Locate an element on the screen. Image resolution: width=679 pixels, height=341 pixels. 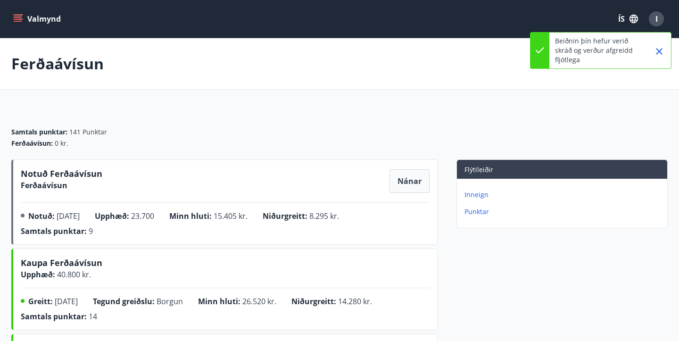
p: Inneign is located at coordinates (564, 195).